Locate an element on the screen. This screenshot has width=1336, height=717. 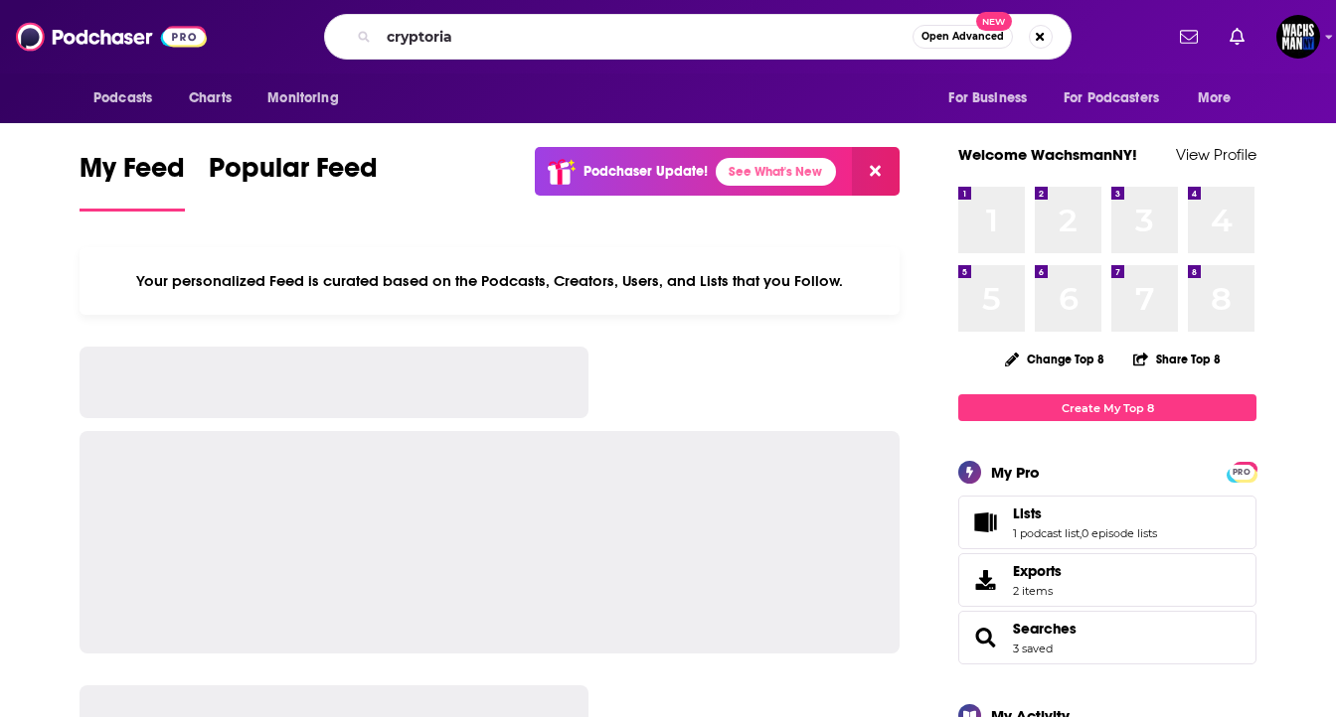
span: Monitoring is located at coordinates (302, 98).